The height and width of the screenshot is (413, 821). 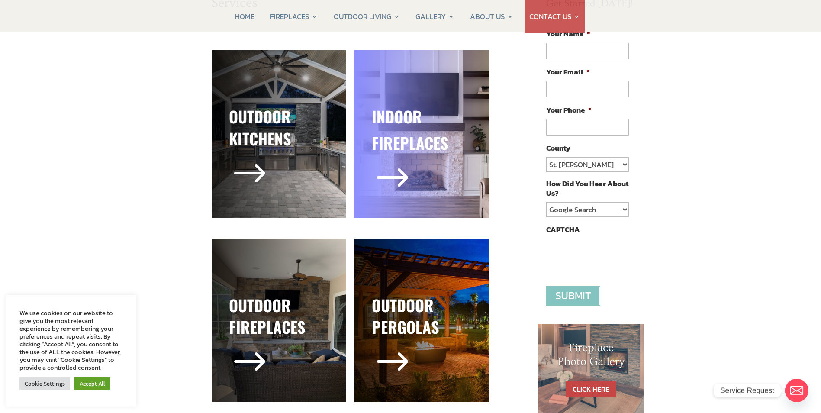 I want to click on a: Cookie Settings, so click(x=45, y=384).